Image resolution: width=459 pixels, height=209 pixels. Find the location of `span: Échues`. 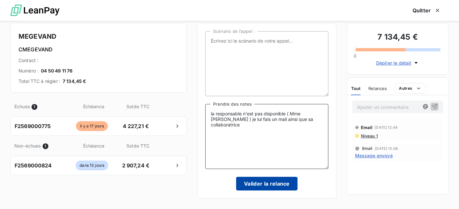

span: Échues is located at coordinates (22, 106).